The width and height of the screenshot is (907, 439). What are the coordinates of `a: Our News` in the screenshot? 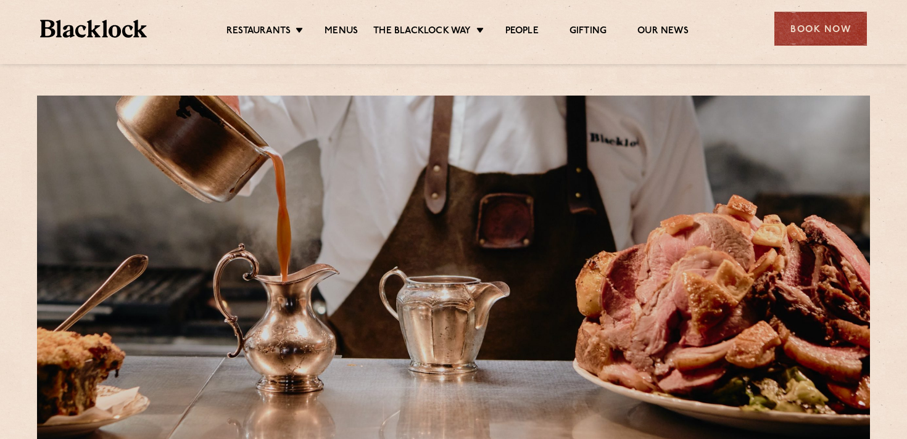 It's located at (663, 32).